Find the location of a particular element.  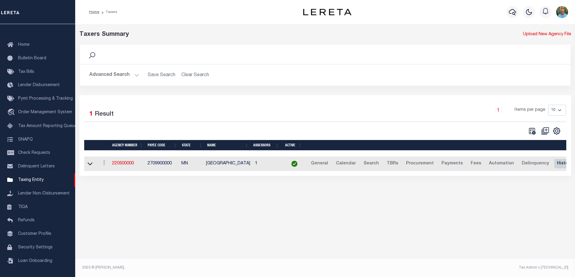

th: State: activate to sort column ascending is located at coordinates (192, 145).